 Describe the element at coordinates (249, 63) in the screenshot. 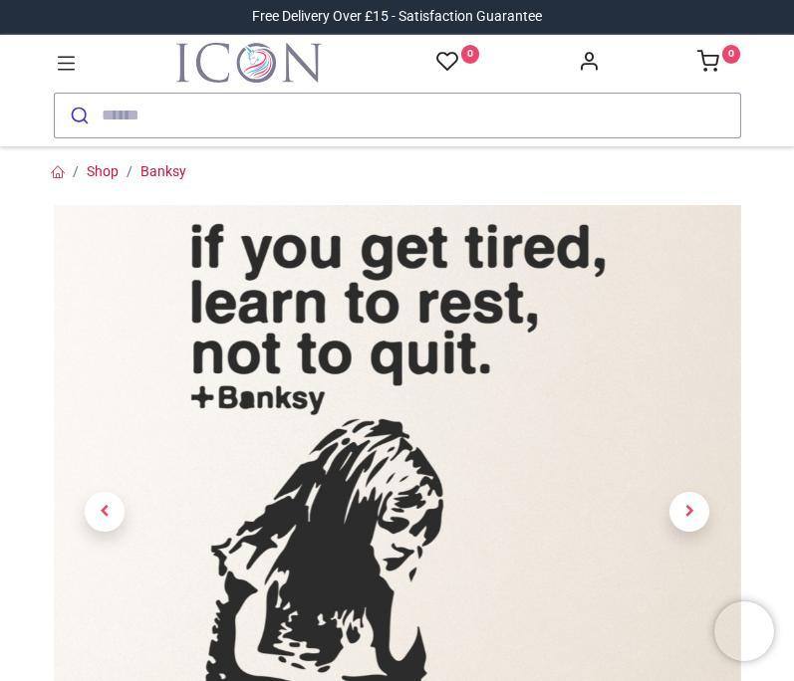

I see `span: Logo of Icon Wall Stickers` at that location.